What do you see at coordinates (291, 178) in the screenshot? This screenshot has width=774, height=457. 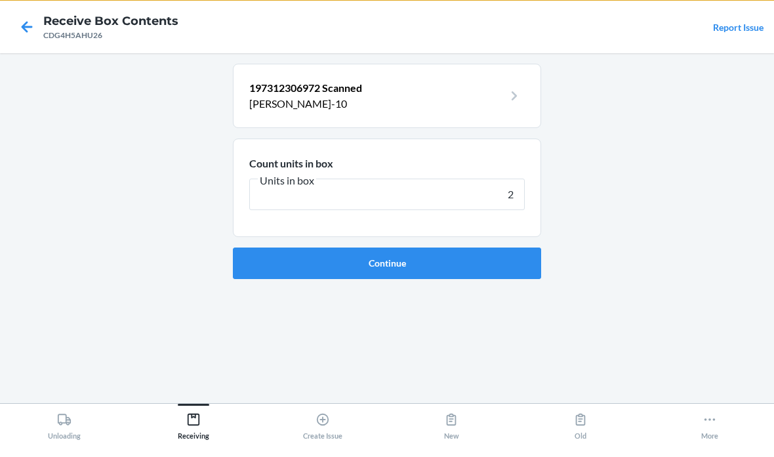 I see `span: Count units in box` at bounding box center [291, 178].